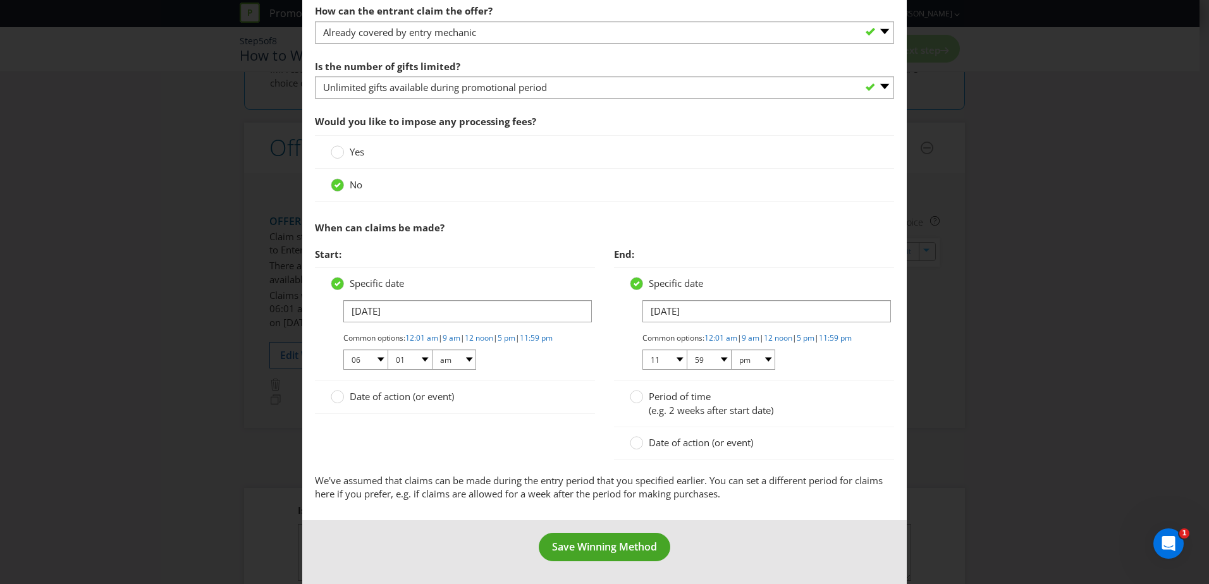 This screenshot has height=584, width=1209. What do you see at coordinates (403, 11) in the screenshot?
I see `span: How can the entrant claim the offer?` at bounding box center [403, 11].